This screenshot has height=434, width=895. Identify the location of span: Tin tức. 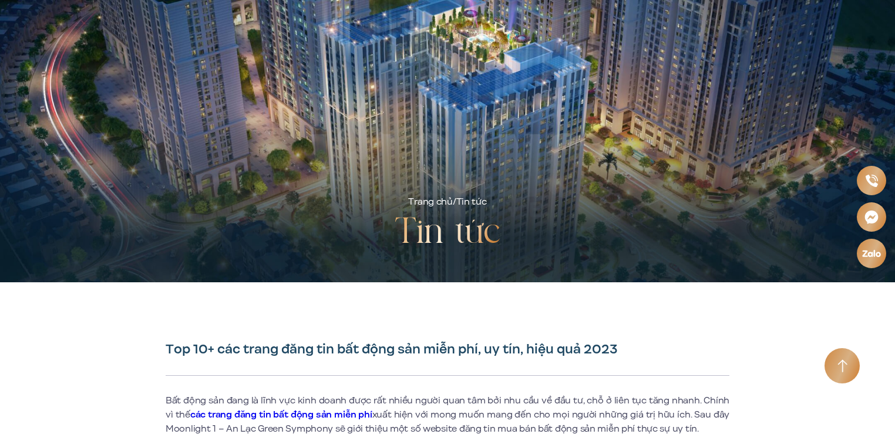
(472, 202).